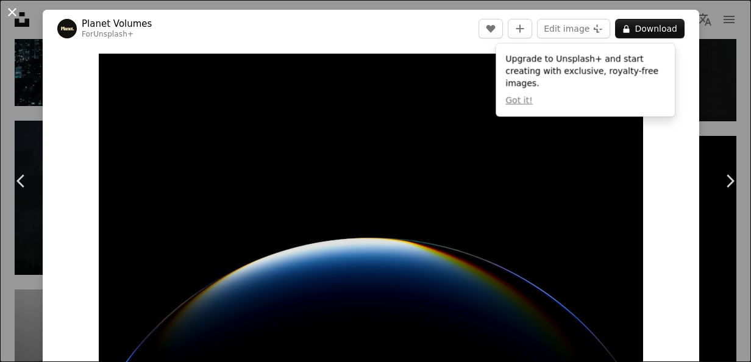 The width and height of the screenshot is (751, 362). What do you see at coordinates (67, 29) in the screenshot?
I see `img: Go to Planet Volumes's profile` at bounding box center [67, 29].